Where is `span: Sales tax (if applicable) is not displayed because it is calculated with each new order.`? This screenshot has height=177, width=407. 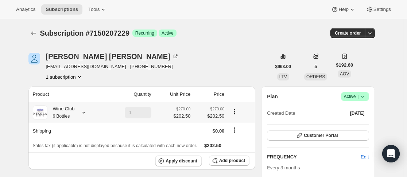
span: Sales tax (if applicable) is not displayed because it is calculated with each new order. is located at coordinates (115, 146).